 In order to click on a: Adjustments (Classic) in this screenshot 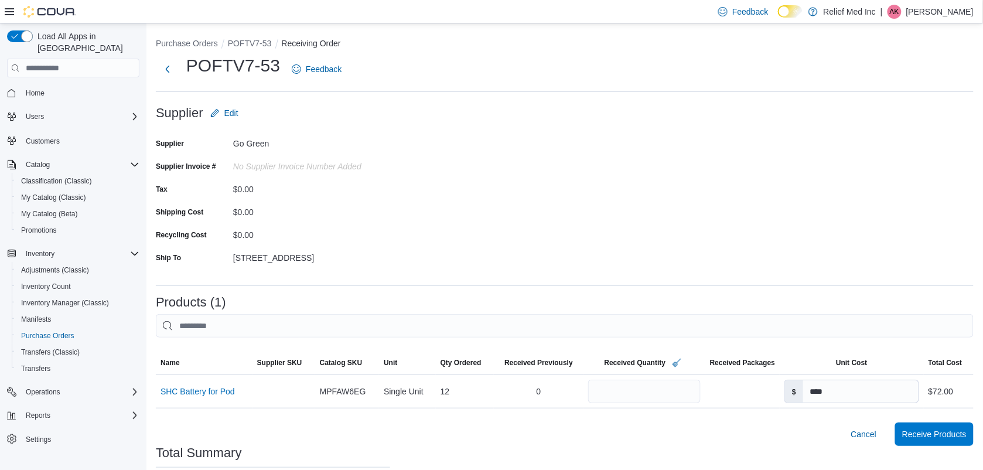, I will do `click(55, 270)`.